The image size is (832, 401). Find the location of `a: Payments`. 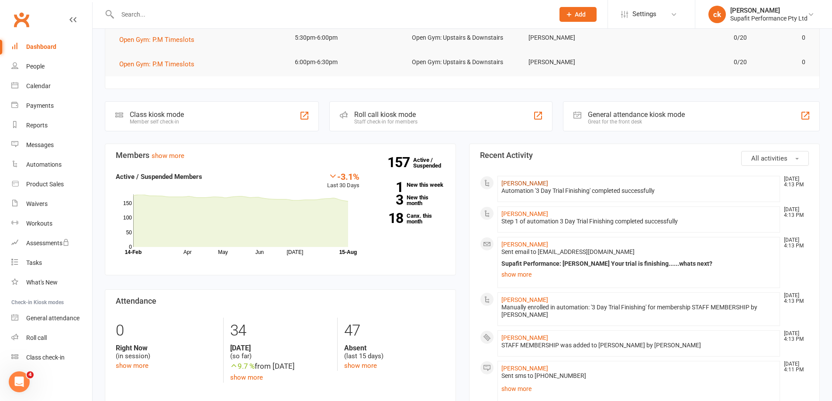

a: Payments is located at coordinates (52, 106).